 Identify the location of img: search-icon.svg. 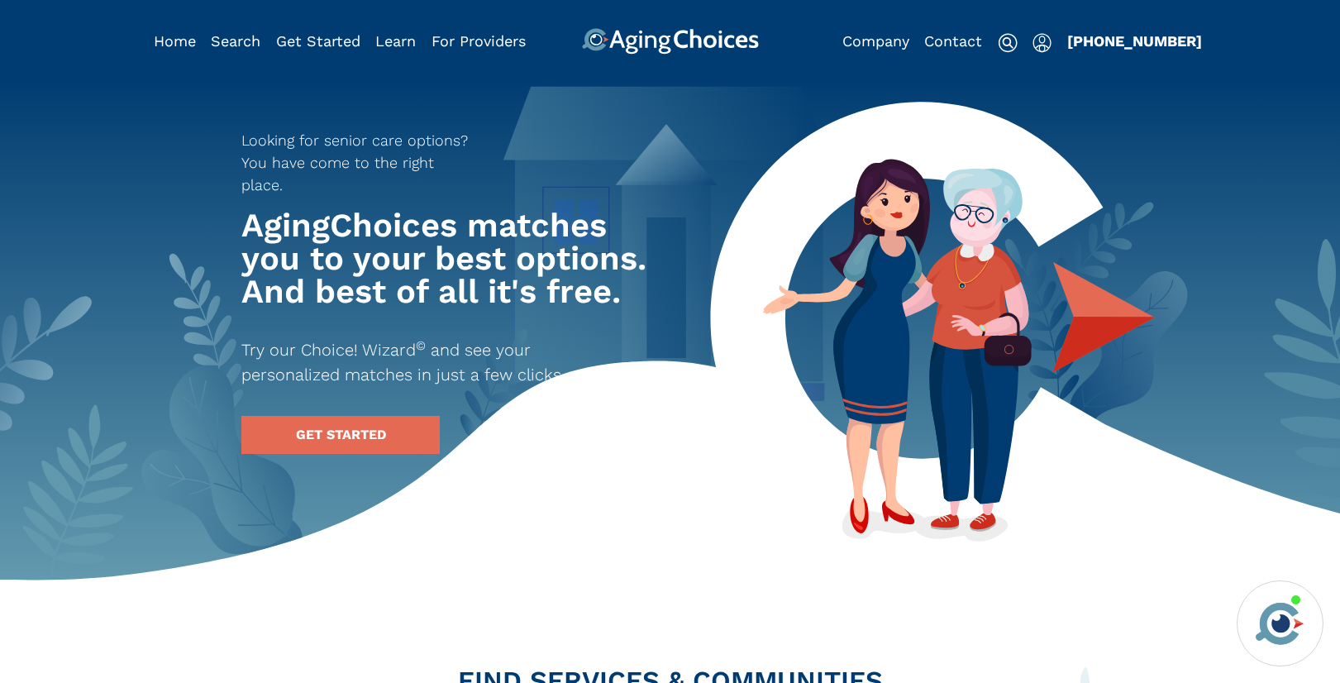
(1008, 43).